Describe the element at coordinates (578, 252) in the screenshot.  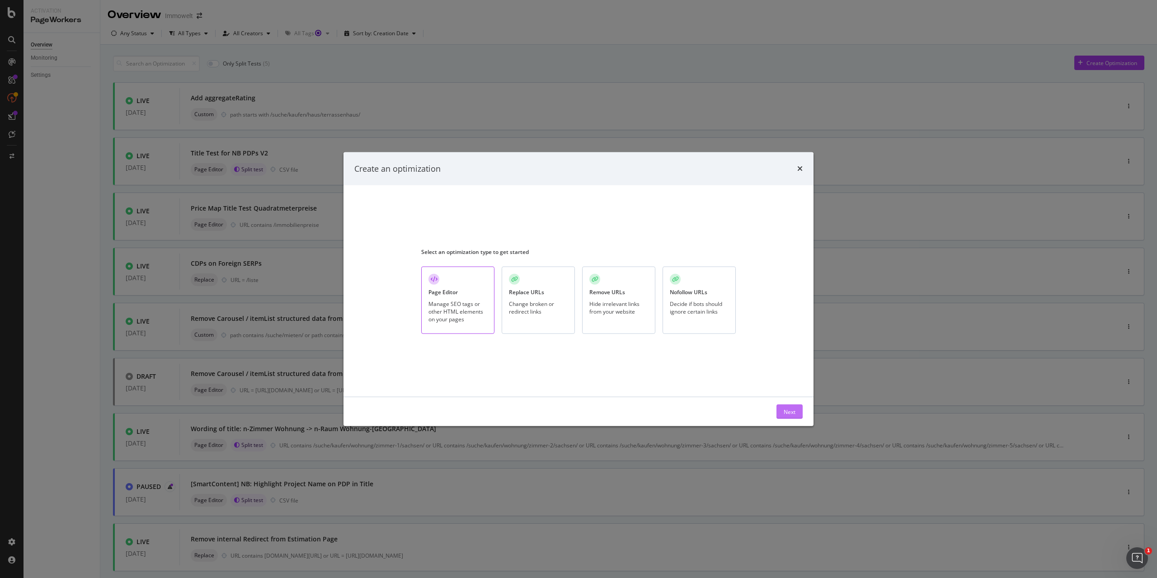
I see `div: Select an optimization type to get started` at that location.